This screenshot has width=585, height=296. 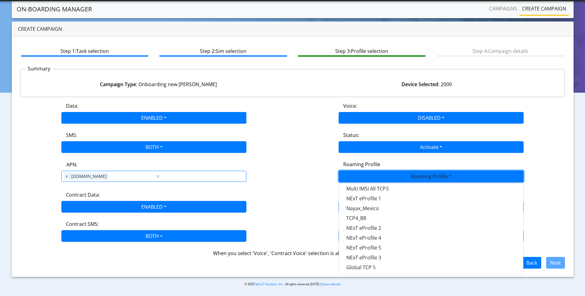 I want to click on button: NExT eProfile 2, so click(x=431, y=228).